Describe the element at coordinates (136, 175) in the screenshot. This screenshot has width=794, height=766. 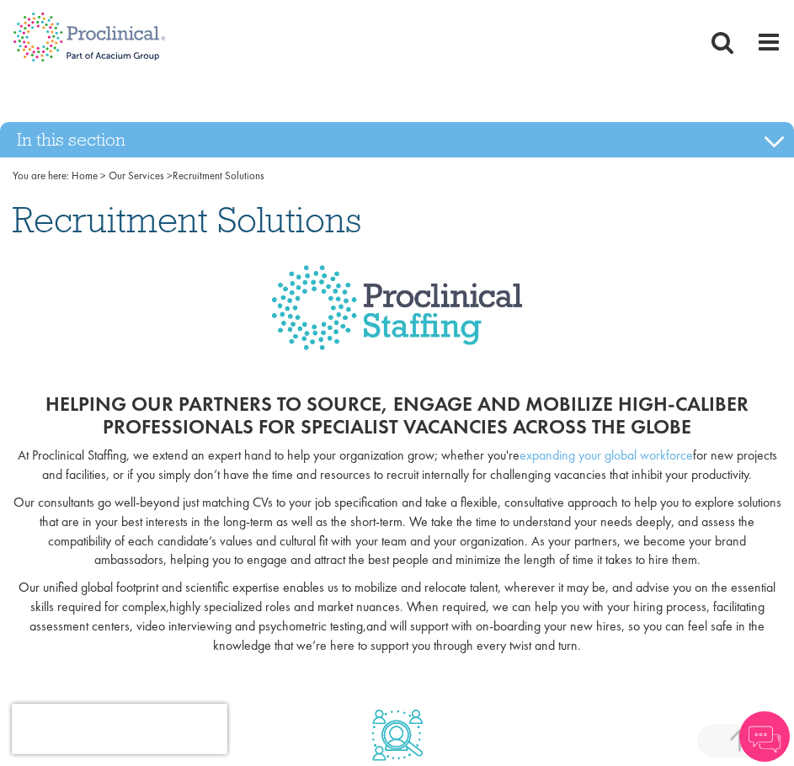
I see `a: breadcrumb link to Our Services` at that location.